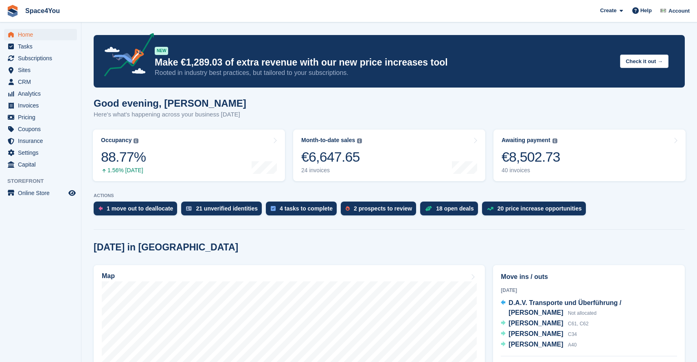  I want to click on a: Preview store, so click(72, 193).